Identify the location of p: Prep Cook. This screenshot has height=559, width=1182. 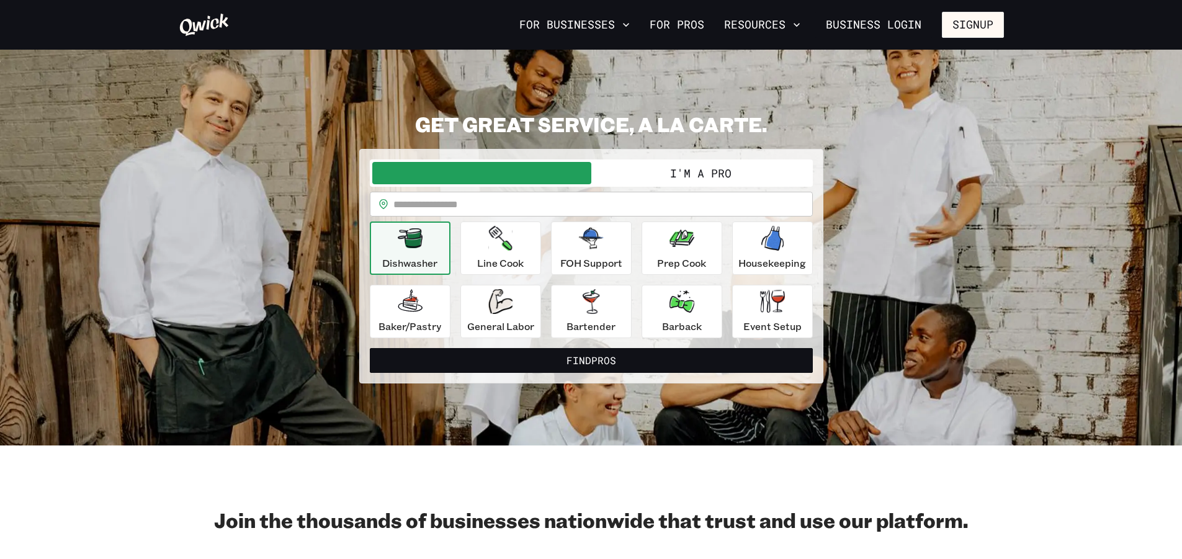
(681, 263).